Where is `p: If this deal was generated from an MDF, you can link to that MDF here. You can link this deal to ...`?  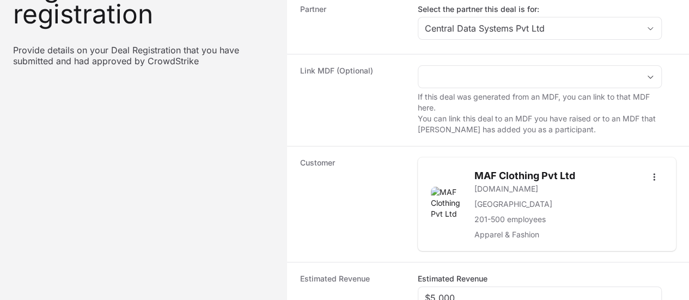
p: If this deal was generated from an MDF, you can link to that MDF here. You can link this deal to ... is located at coordinates (540, 113).